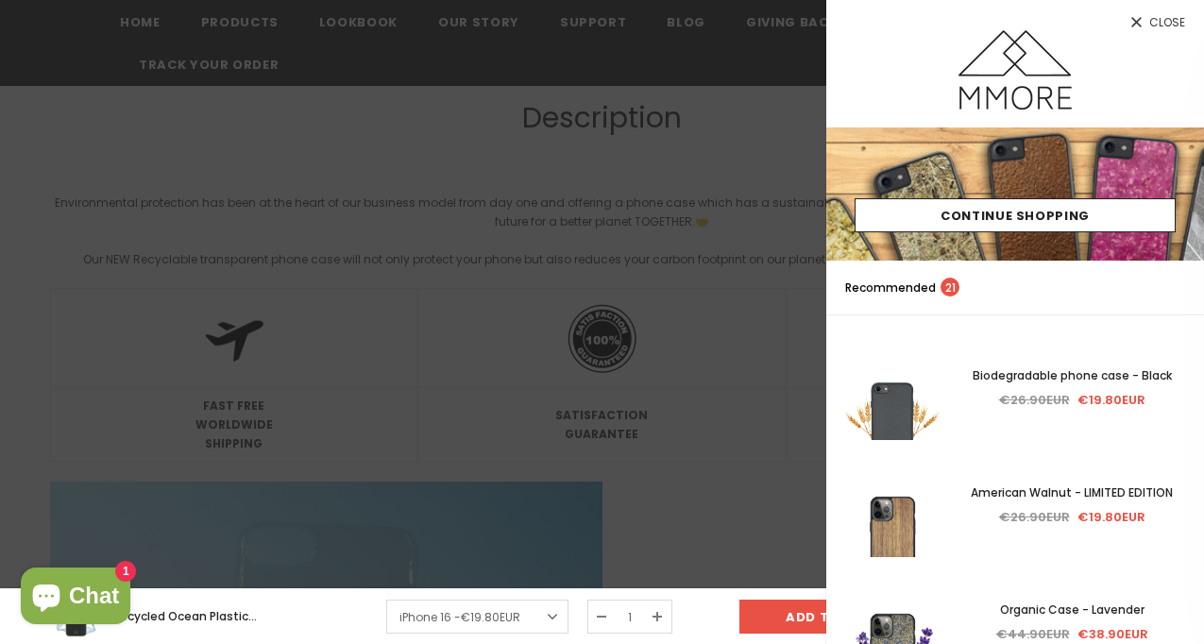  Describe the element at coordinates (1072, 610) in the screenshot. I see `a: Organic Case - Lavender` at that location.